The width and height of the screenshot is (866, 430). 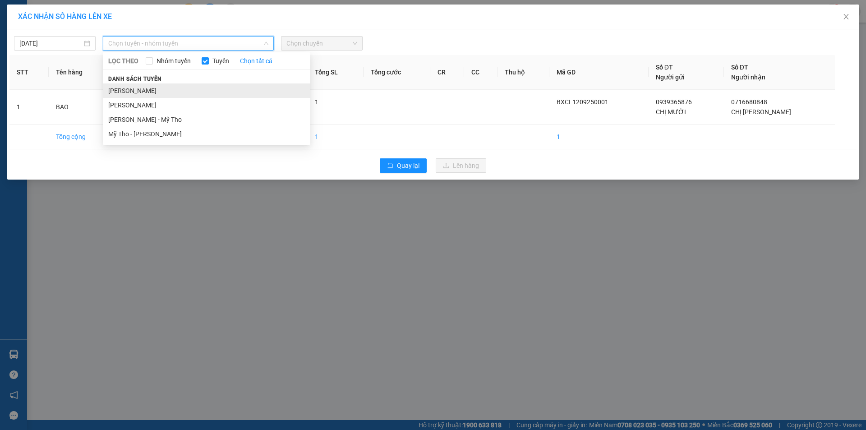 I want to click on button: rollbackQuay lại, so click(x=403, y=166).